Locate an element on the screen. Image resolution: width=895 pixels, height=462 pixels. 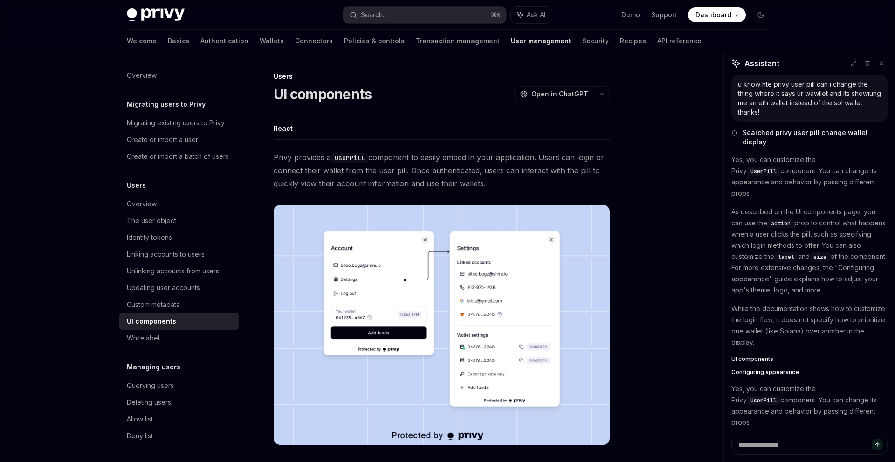
div: Custom metadata is located at coordinates (153, 305).